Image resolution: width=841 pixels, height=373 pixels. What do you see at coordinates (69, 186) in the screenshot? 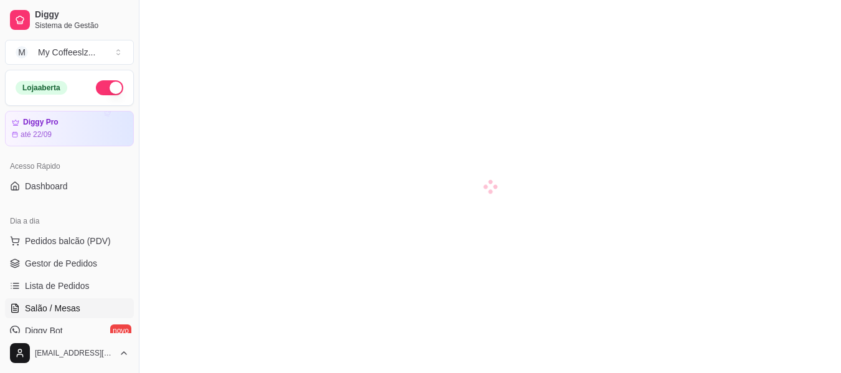
I see `a: Dashboard` at bounding box center [69, 186].